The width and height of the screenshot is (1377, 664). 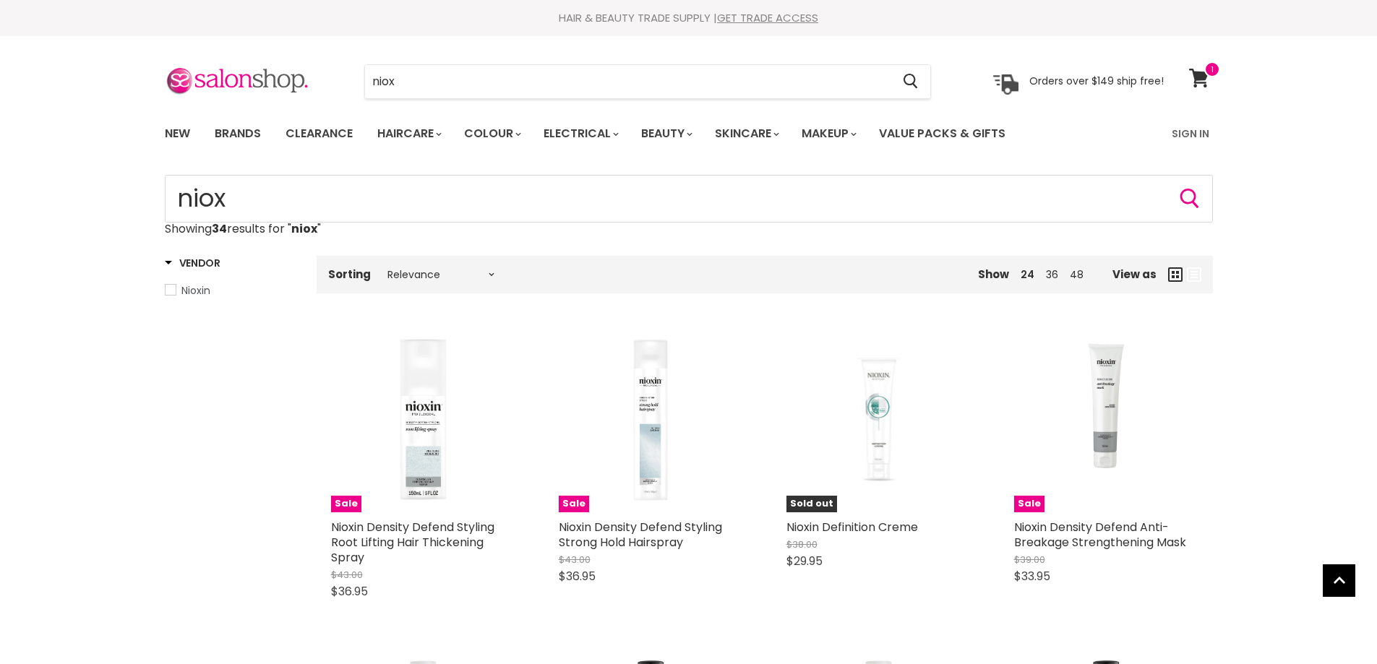 What do you see at coordinates (827, 134) in the screenshot?
I see `a: Makeup` at bounding box center [827, 134].